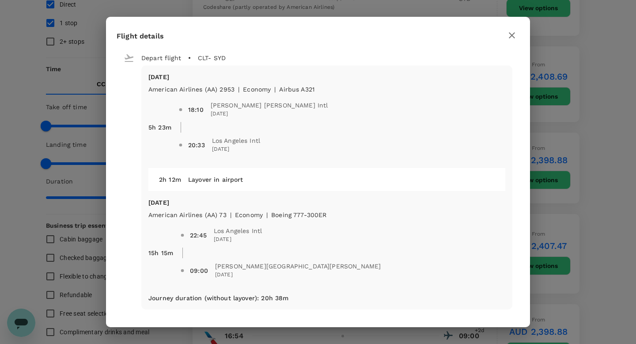  What do you see at coordinates (187, 215) in the screenshot?
I see `p: American Airlines (AA) 73` at bounding box center [187, 215].